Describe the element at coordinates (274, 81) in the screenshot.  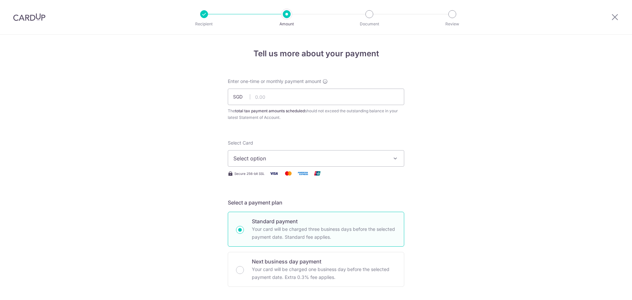
I see `span: Enter one-time or monthly payment amount` at that location.